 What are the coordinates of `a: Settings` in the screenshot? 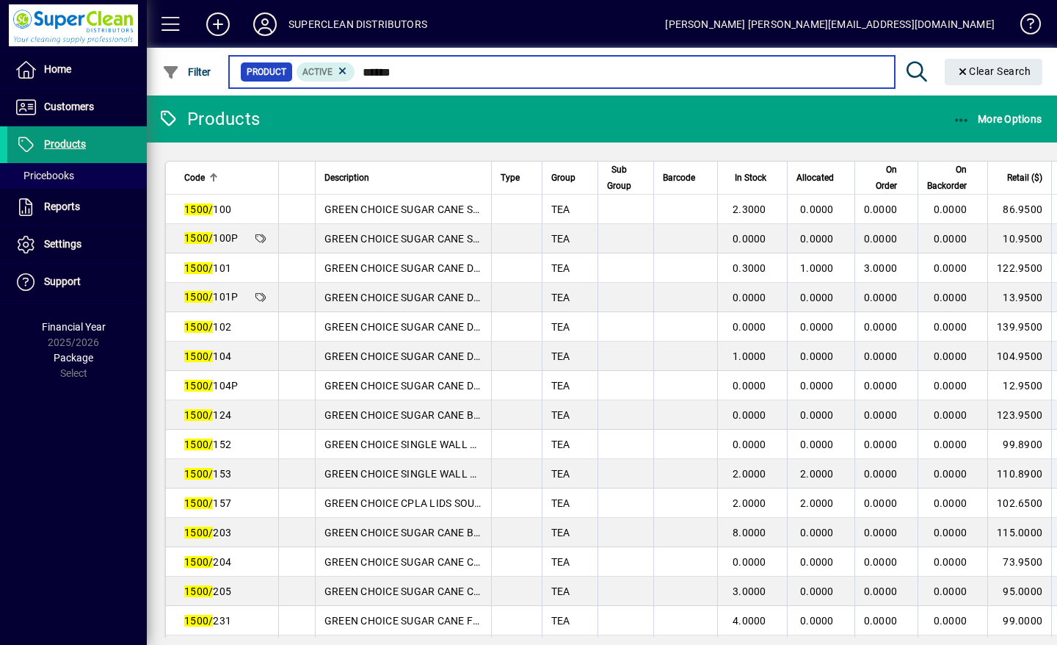 It's located at (77, 244).